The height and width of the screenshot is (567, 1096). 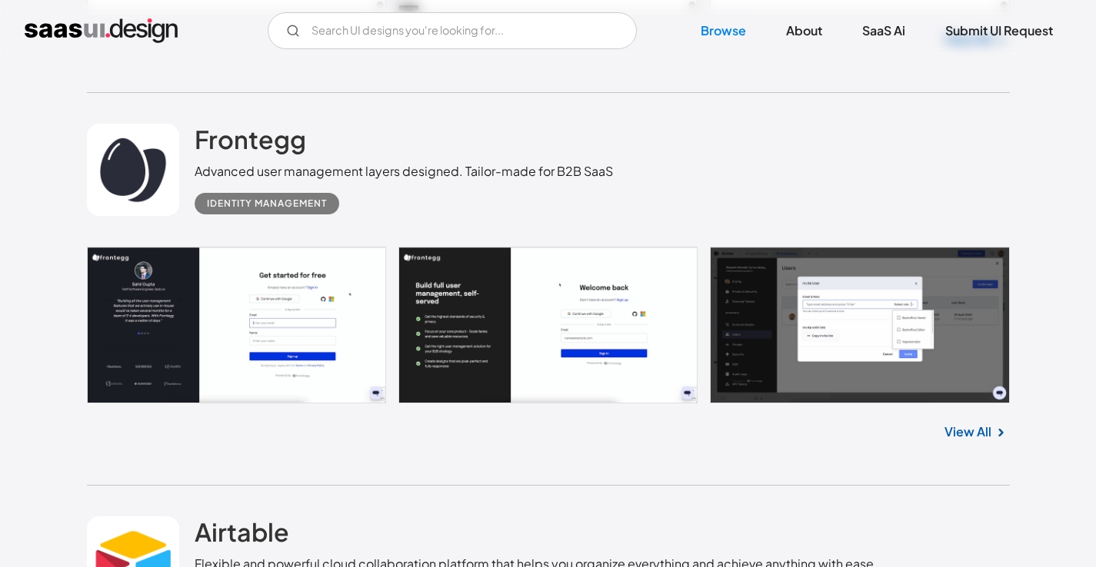 I want to click on div: v 4.0.25, so click(x=59, y=31).